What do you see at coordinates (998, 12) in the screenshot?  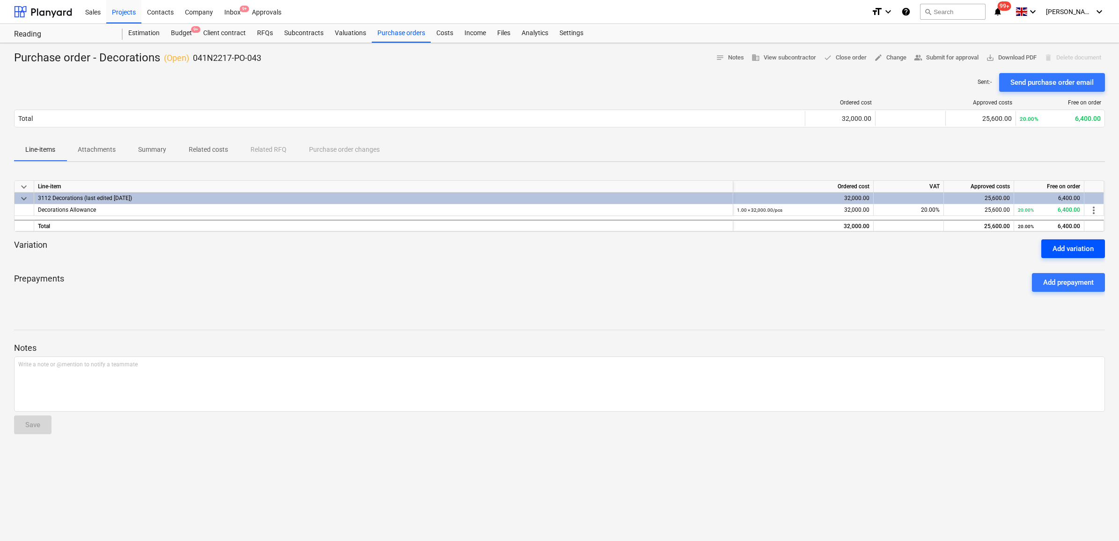 I see `i: notifications` at bounding box center [998, 12].